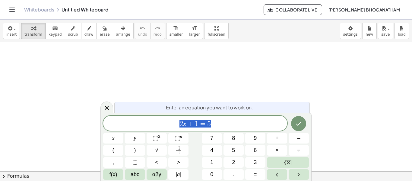  I want to click on i: format_size, so click(194, 28).